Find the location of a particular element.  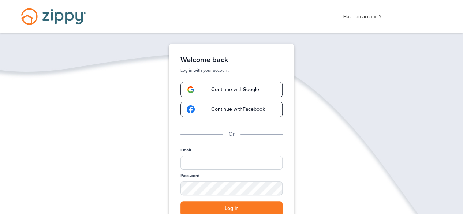

input: Email is located at coordinates (231, 163).